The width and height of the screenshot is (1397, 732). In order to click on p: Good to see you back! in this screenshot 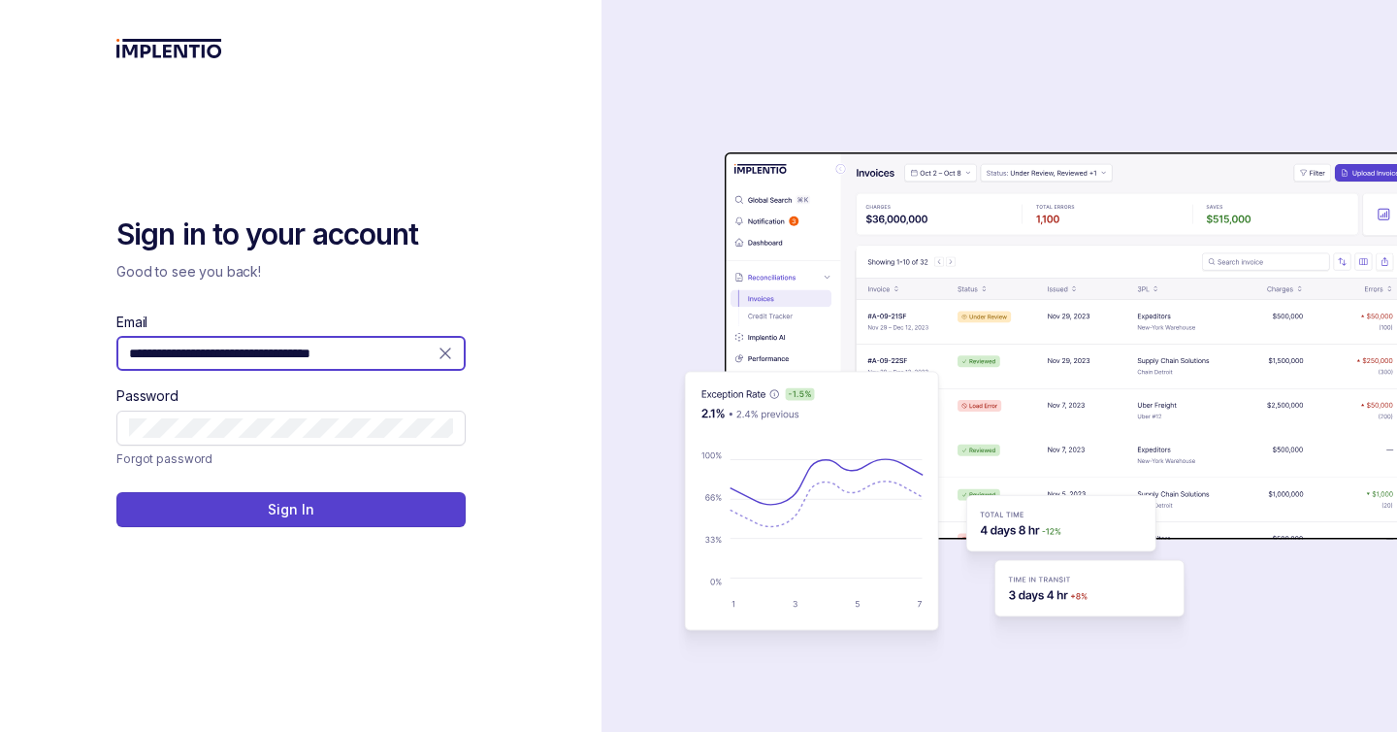, I will do `click(291, 272)`.